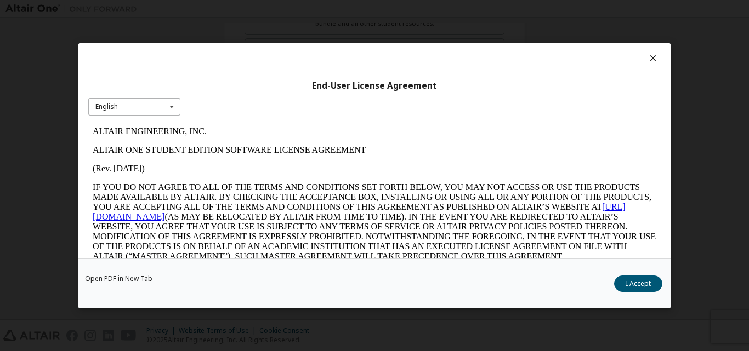 The width and height of the screenshot is (749, 351). What do you see at coordinates (638, 283) in the screenshot?
I see `button: I Accept` at bounding box center [638, 283].